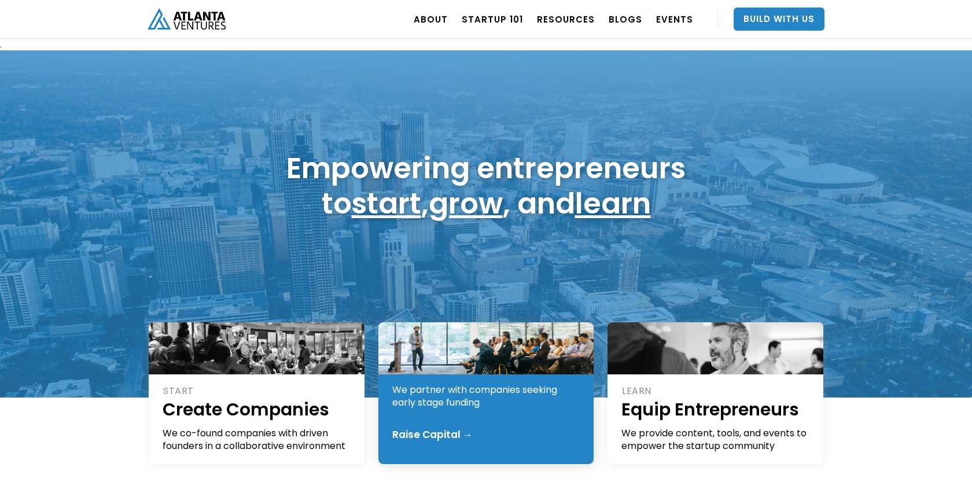  Describe the element at coordinates (716, 409) in the screenshot. I see `h1: Equip Entrepreneurs` at that location.